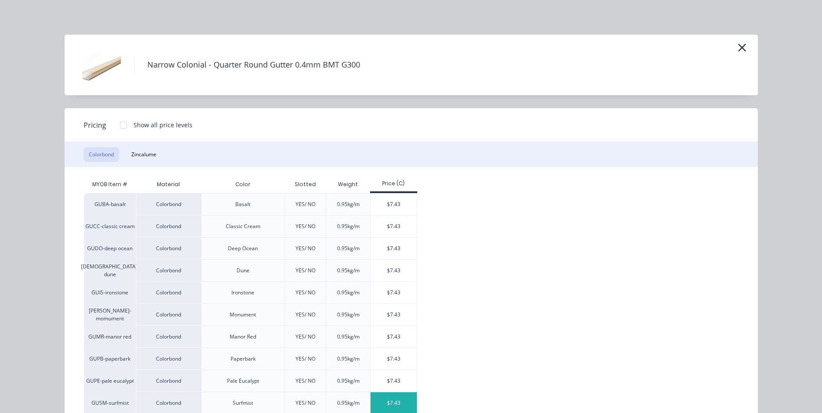 This screenshot has width=822, height=413. I want to click on div: Weight, so click(348, 185).